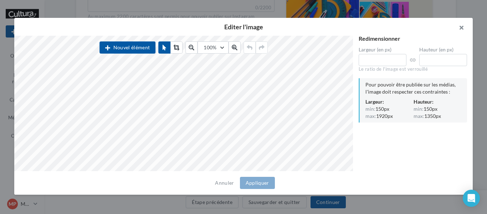 This screenshot has width=487, height=214. What do you see at coordinates (438, 116) in the screenshot?
I see `div: 1350px` at bounding box center [438, 116].